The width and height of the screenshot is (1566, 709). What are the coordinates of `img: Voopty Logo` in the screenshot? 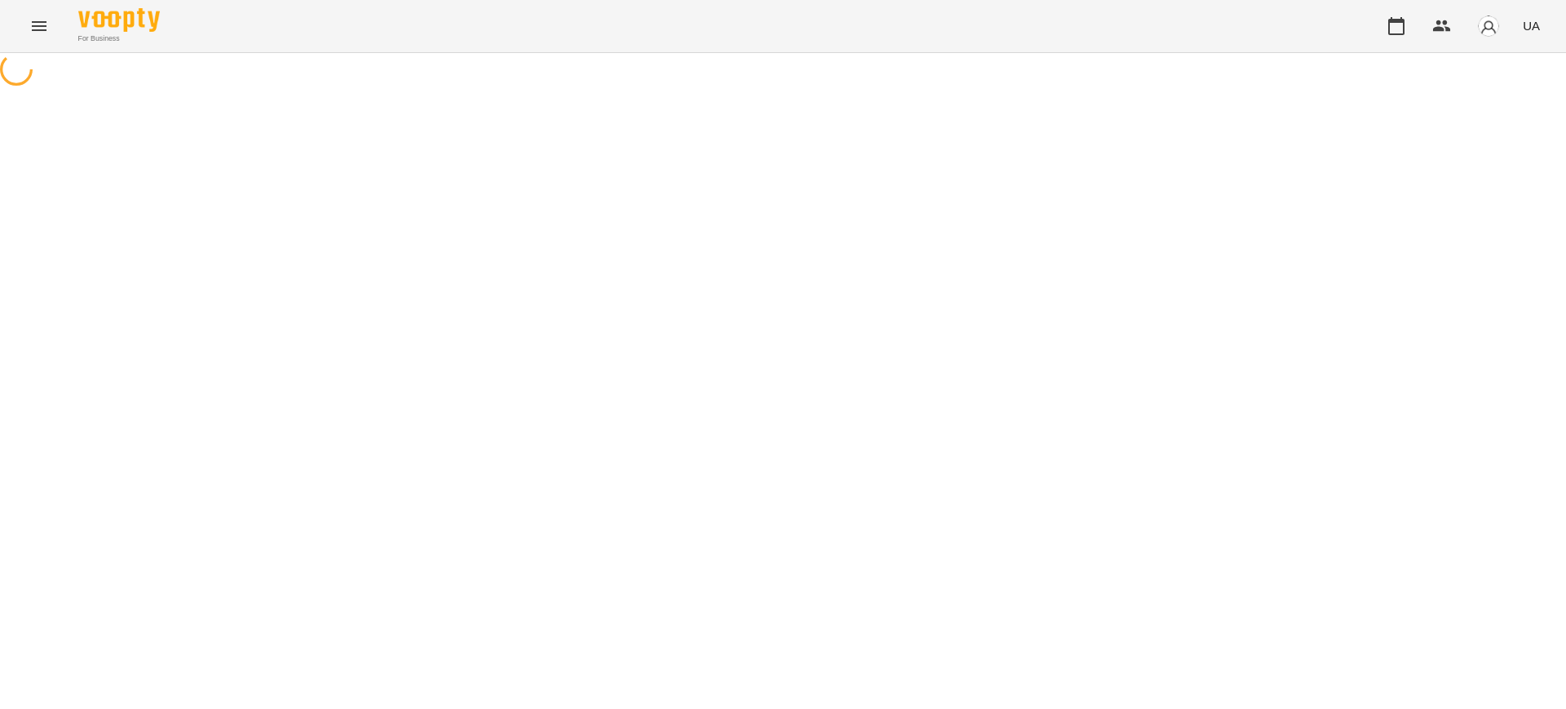 It's located at (119, 20).